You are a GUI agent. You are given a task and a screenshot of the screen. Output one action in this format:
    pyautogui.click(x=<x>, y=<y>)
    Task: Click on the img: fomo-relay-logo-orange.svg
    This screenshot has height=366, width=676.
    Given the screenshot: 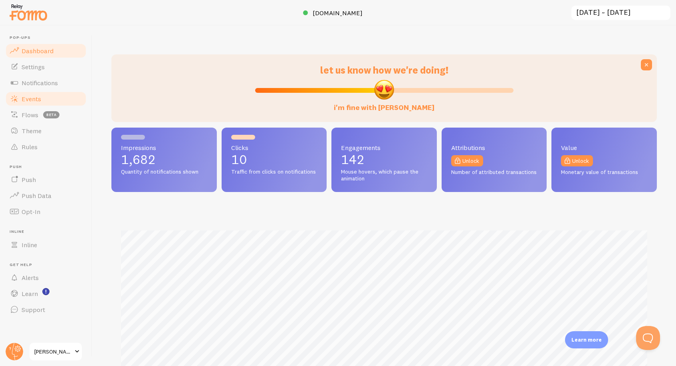 What is the action you would take?
    pyautogui.click(x=28, y=12)
    